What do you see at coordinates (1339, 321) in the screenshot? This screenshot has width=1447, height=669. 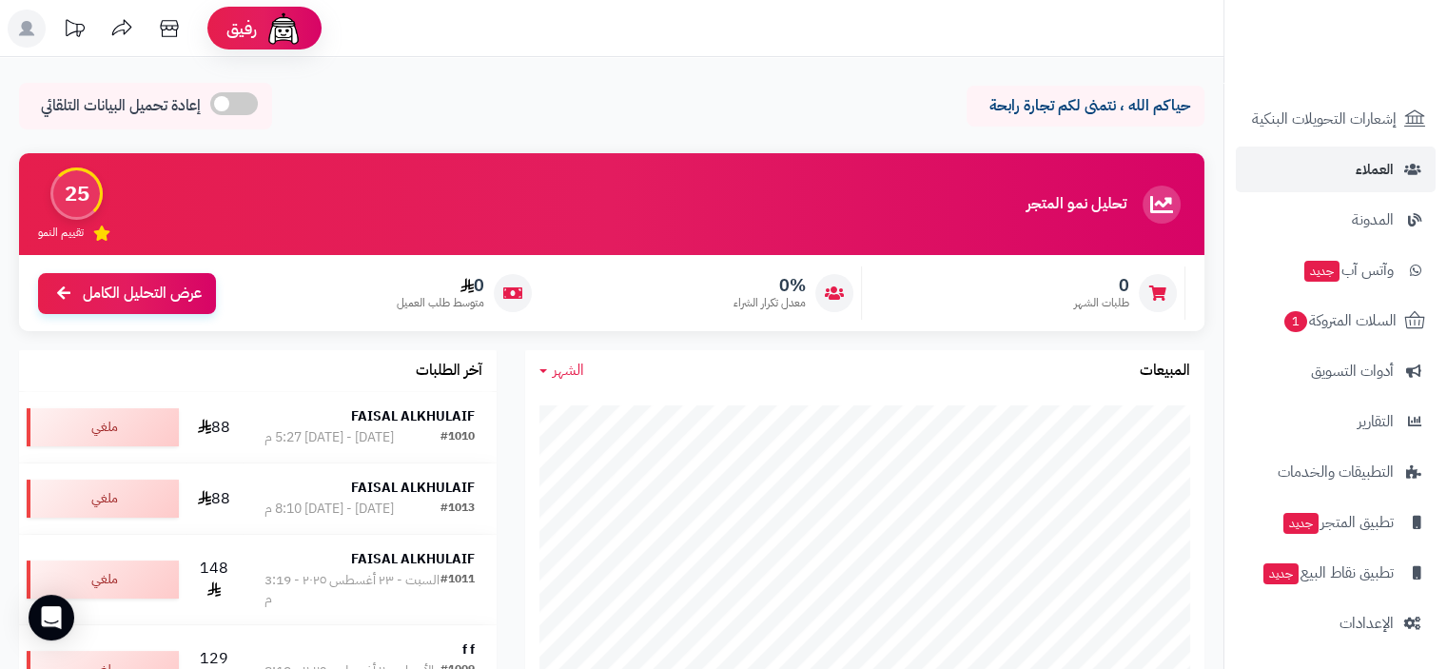 I see `span: السلات المتروكة` at bounding box center [1339, 321].